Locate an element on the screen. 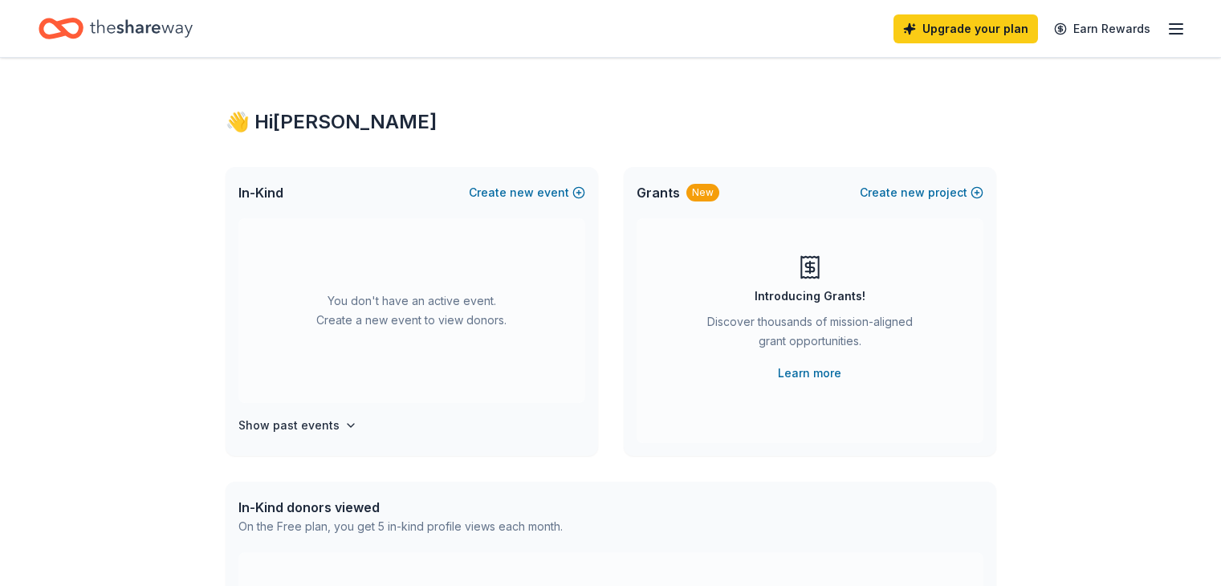  div: You don't have an active event. Create a new event to view donors. is located at coordinates (412, 311).